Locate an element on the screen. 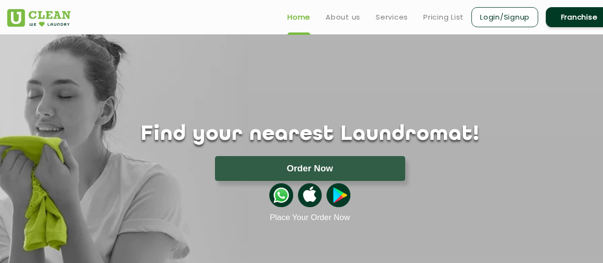 The image size is (603, 263). img: apple-icon.png is located at coordinates (310, 195).